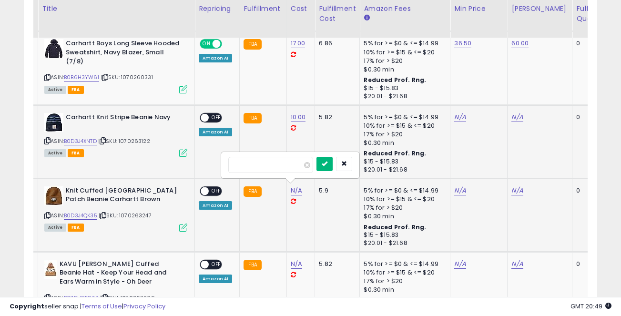 The height and width of the screenshot is (316, 621). What do you see at coordinates (592, 14) in the screenshot?
I see `div: Fulfillable Quantity` at bounding box center [592, 14].